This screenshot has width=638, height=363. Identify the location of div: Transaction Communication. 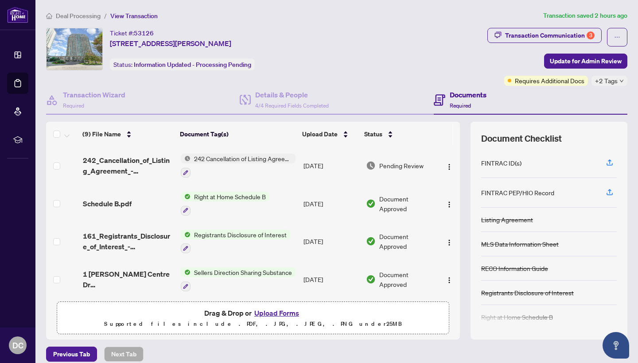
(550, 35).